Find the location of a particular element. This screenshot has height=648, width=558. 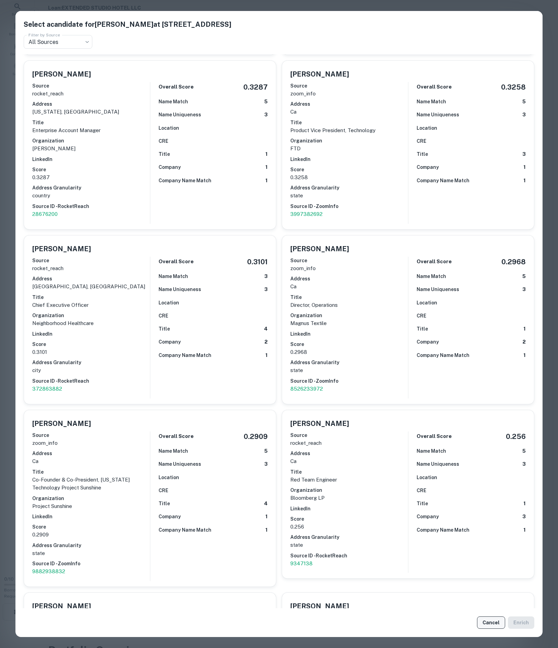

p: Director, Operations is located at coordinates (349, 305).